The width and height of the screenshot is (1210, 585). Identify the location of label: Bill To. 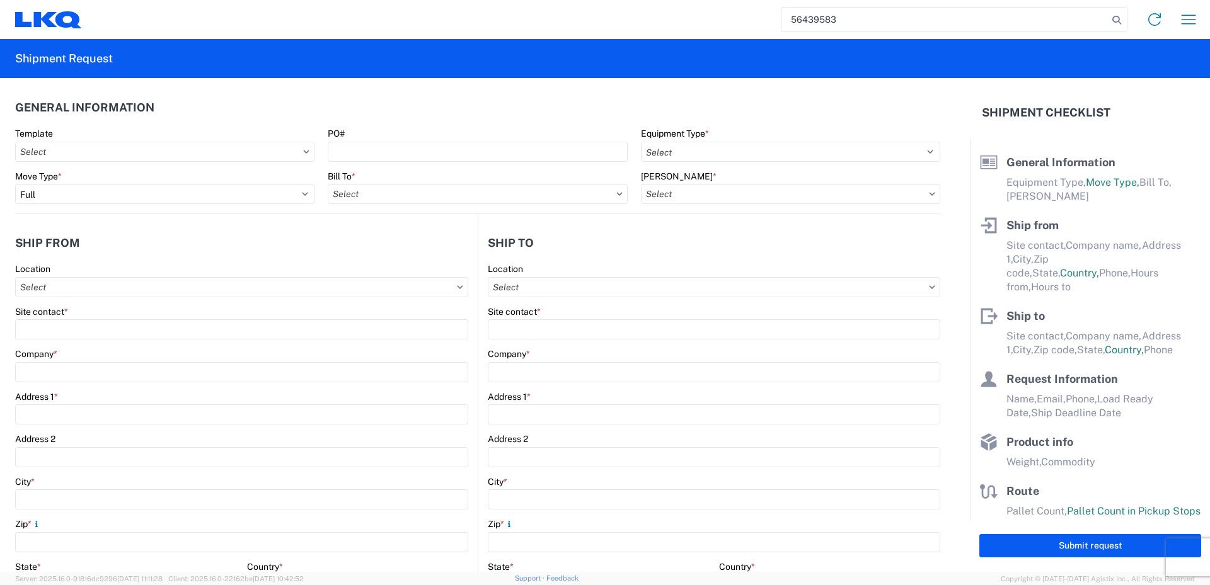
(342, 176).